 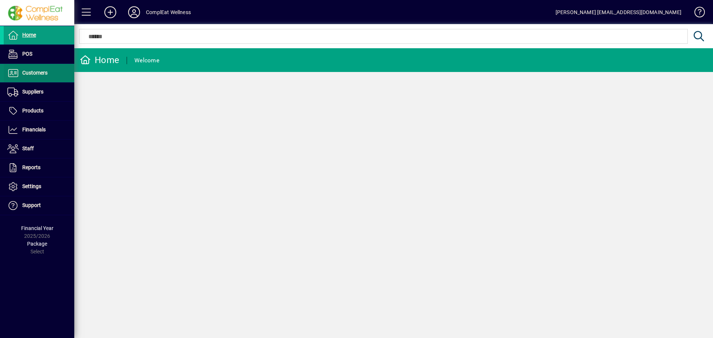 I want to click on span: Package, so click(x=37, y=244).